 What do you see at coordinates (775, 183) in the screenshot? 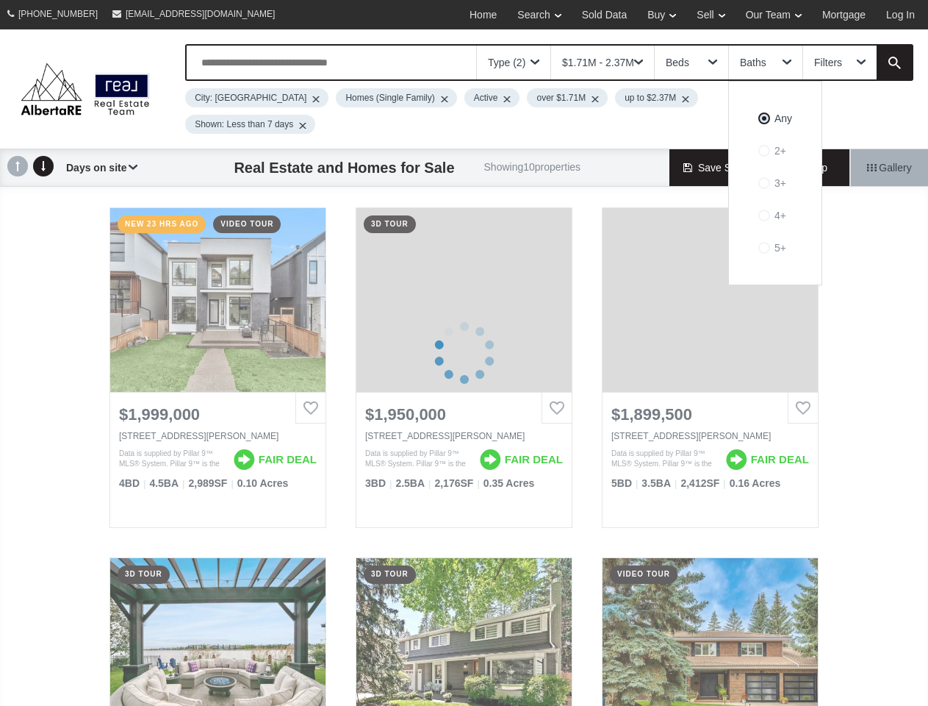
I see `label: 3+` at bounding box center [775, 183].